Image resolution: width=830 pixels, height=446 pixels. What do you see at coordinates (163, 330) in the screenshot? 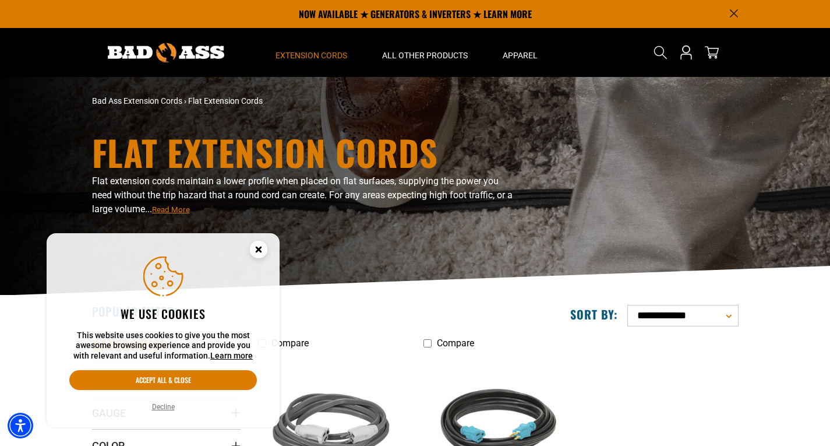
I see `aside: Cookie Consent` at bounding box center [163, 330].